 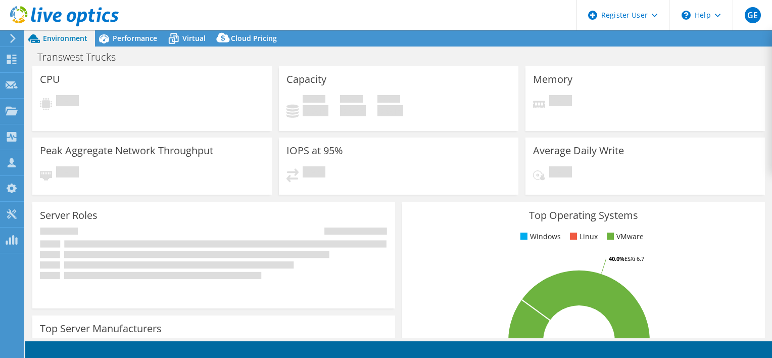 I want to click on span: Performance, so click(x=135, y=38).